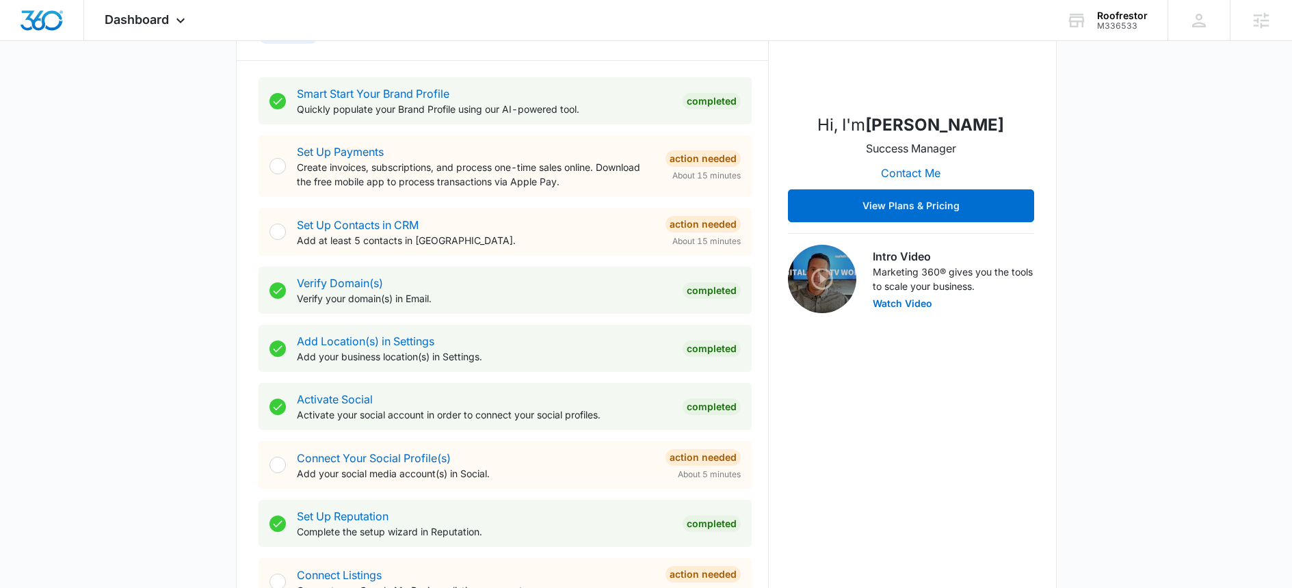 This screenshot has width=1292, height=588. I want to click on a: Add Location(s) in Settings, so click(365, 341).